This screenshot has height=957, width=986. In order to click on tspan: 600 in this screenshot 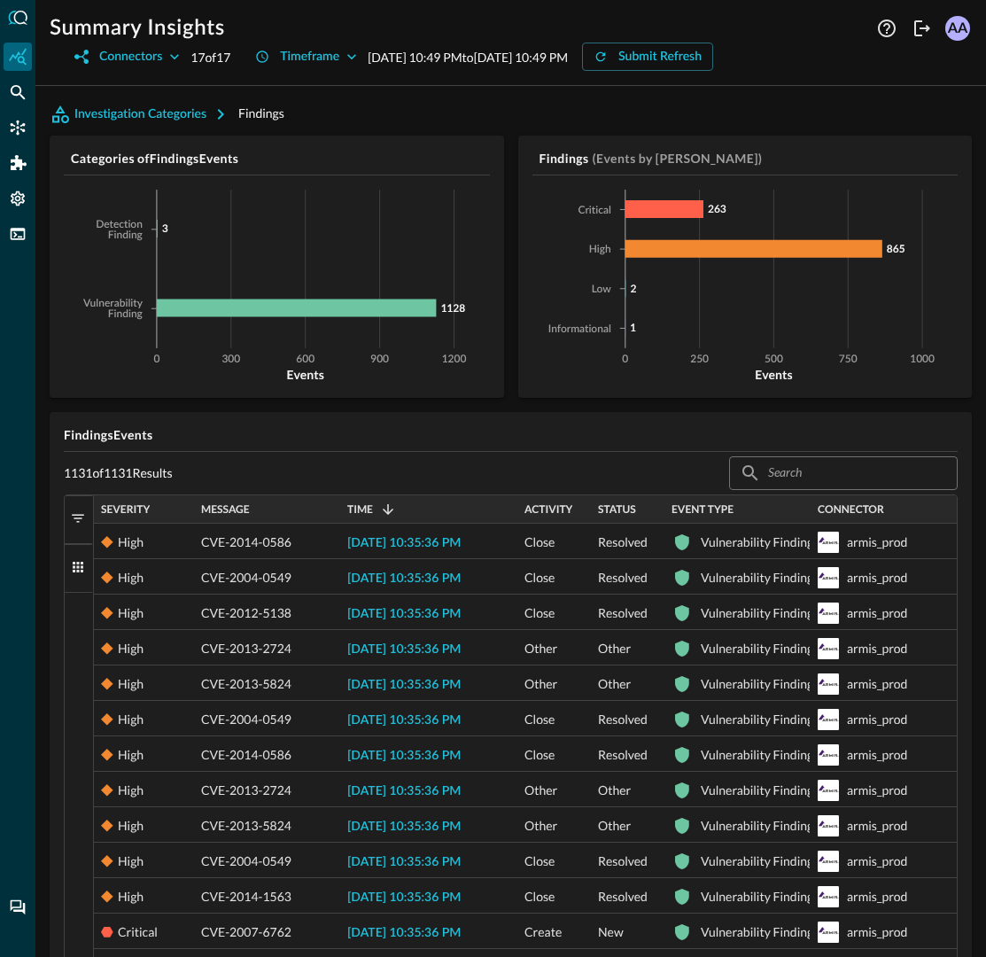, I will do `click(305, 360)`.